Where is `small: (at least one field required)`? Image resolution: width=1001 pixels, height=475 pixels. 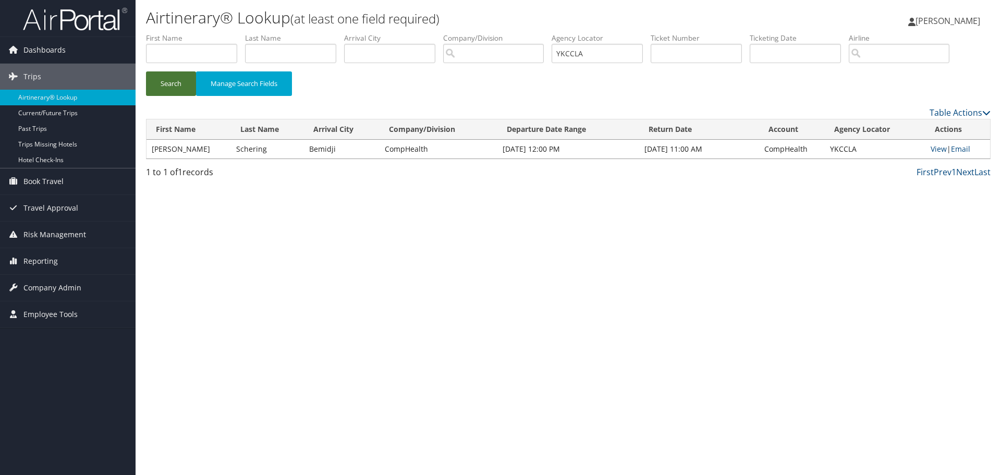
small: (at least one field required) is located at coordinates (365, 18).